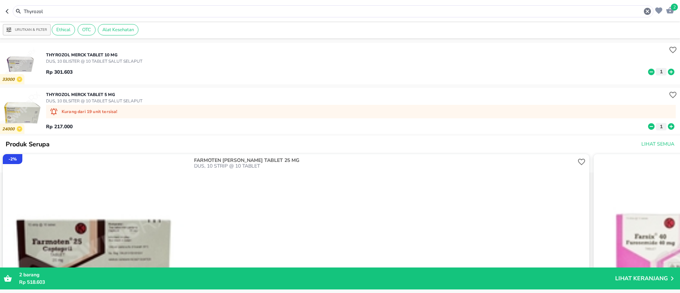 The height and width of the screenshot is (293, 680). Describe the element at coordinates (63, 30) in the screenshot. I see `span: Ethical` at that location.